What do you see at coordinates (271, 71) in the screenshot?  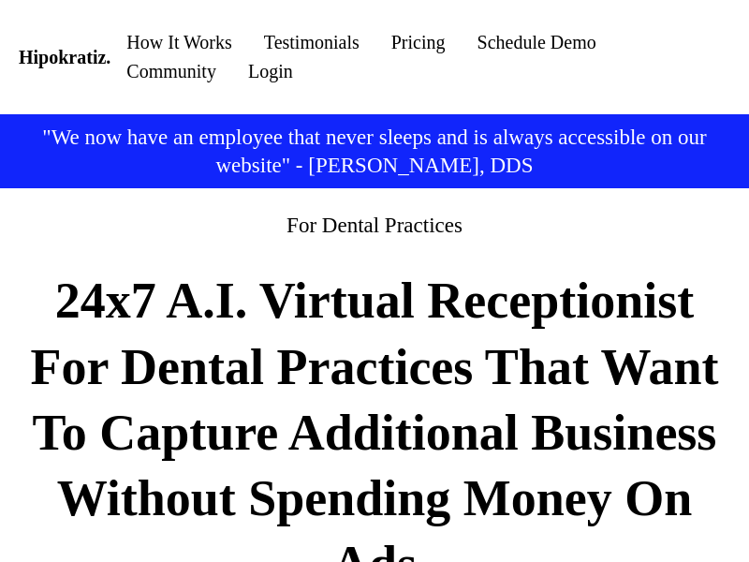 I see `a: Login` at bounding box center [271, 71].